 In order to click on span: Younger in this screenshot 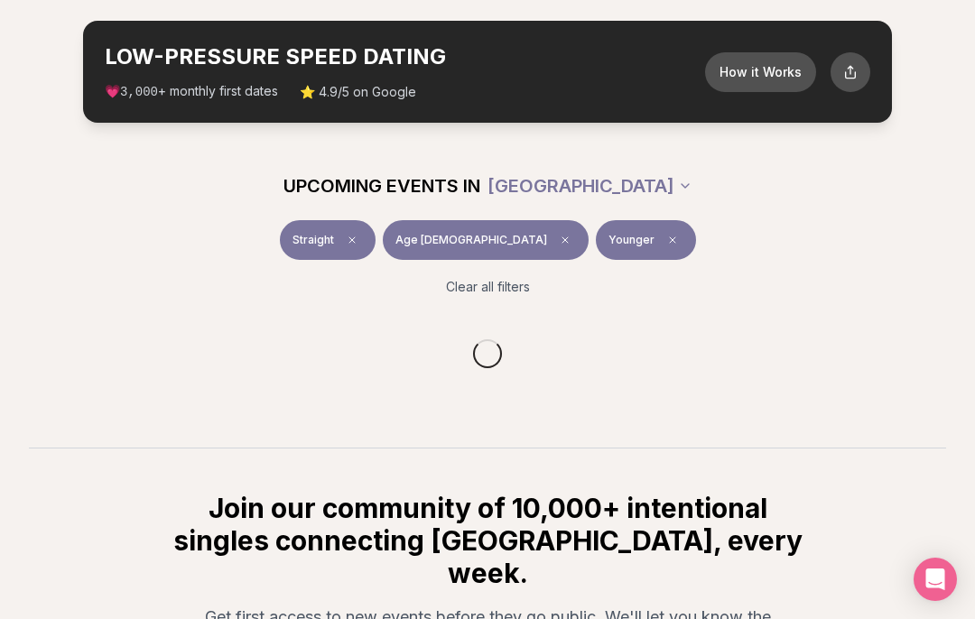, I will do `click(631, 240)`.